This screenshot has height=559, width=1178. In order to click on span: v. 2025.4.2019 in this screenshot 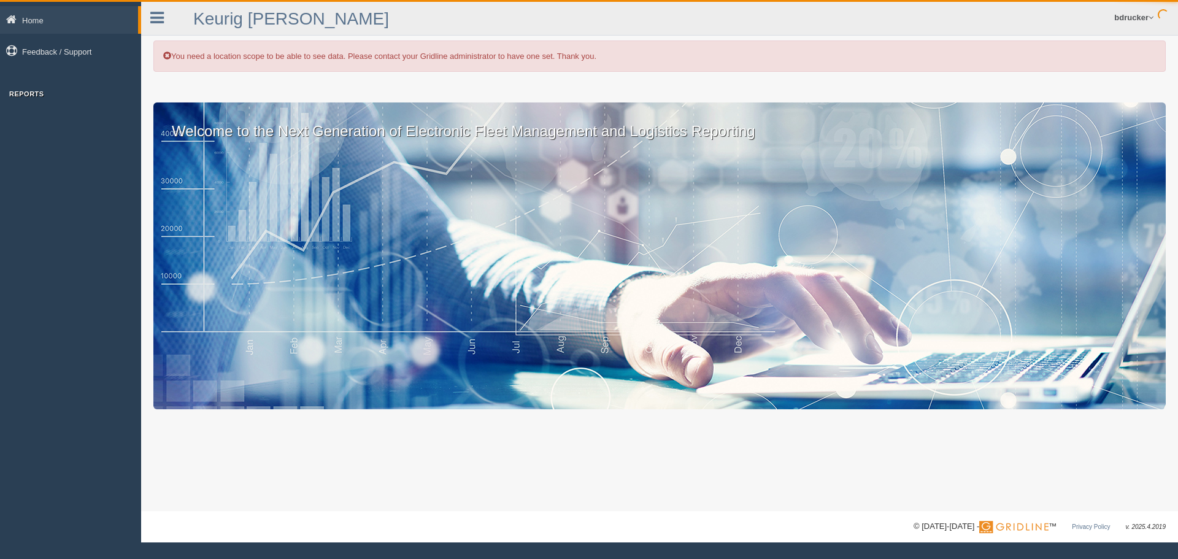, I will do `click(1146, 527)`.